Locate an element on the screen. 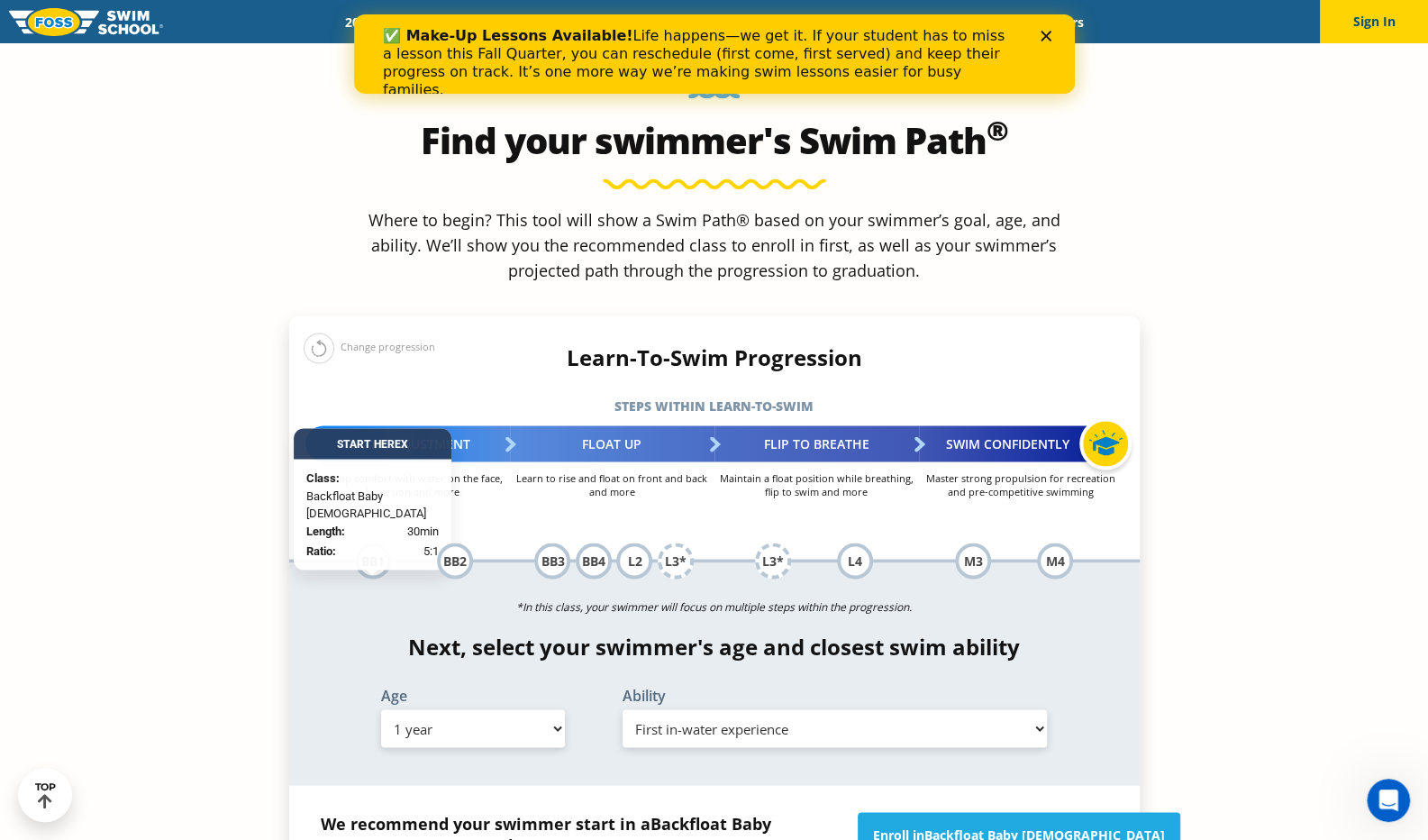 The image size is (1428, 840). img: FOSS Swim School Logo is located at coordinates (86, 22).